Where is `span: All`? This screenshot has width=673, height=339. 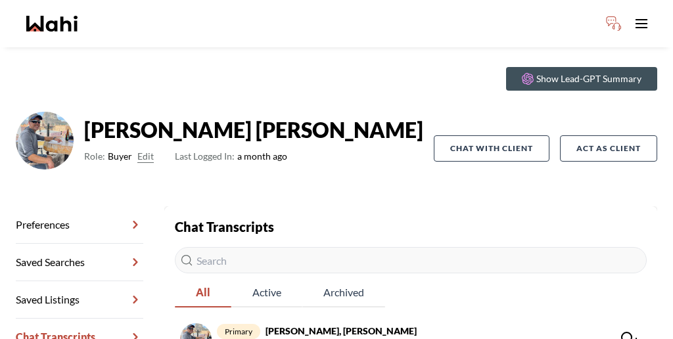 span: All is located at coordinates (203, 292).